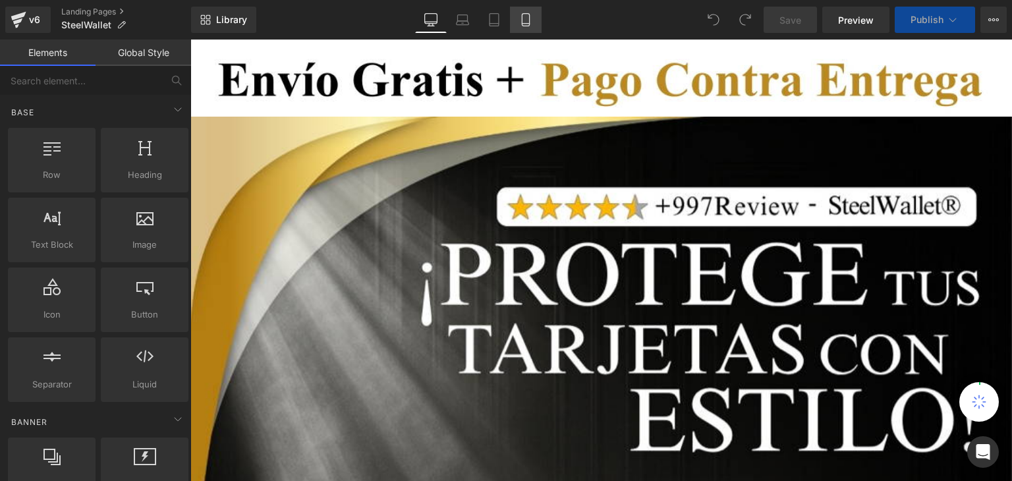 This screenshot has width=1012, height=481. Describe the element at coordinates (34, 20) in the screenshot. I see `div: v6` at that location.